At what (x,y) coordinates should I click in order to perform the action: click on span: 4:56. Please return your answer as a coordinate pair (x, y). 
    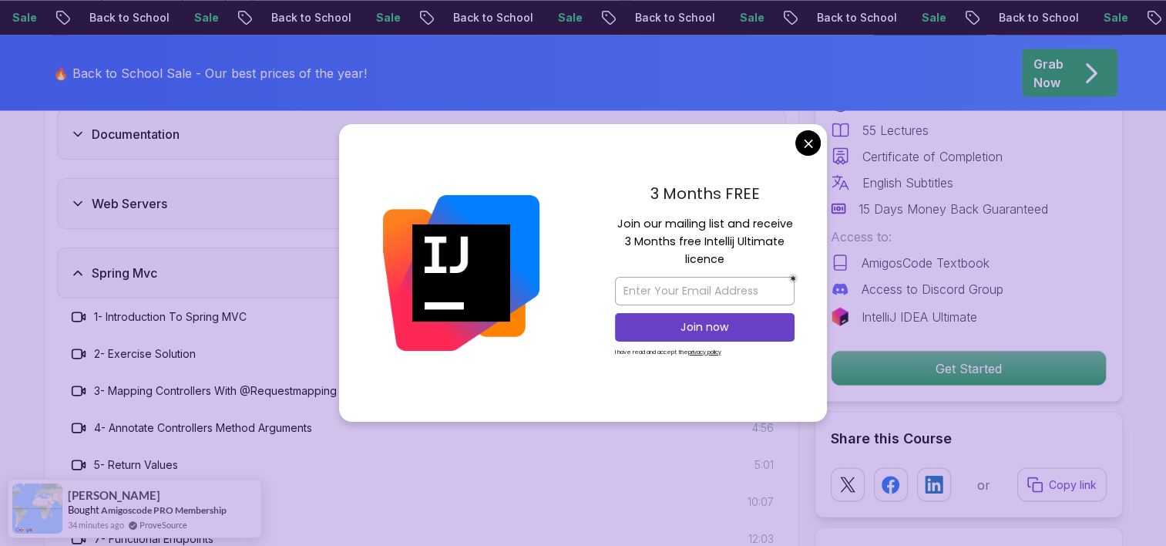
    Looking at the image, I should click on (763, 428).